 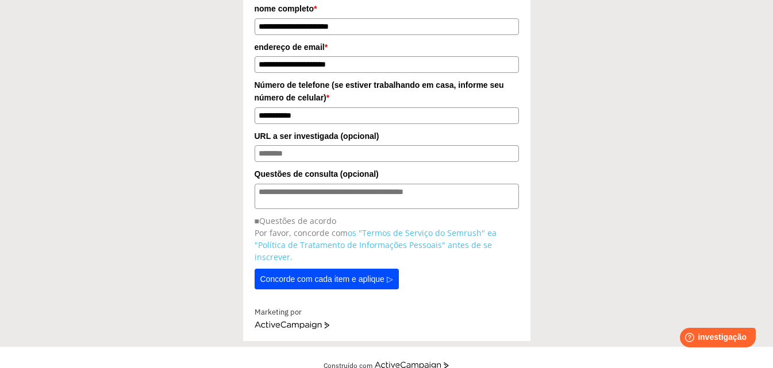 What do you see at coordinates (326, 279) in the screenshot?
I see `button: Concorde com cada item e aplique ▷` at bounding box center [326, 279].